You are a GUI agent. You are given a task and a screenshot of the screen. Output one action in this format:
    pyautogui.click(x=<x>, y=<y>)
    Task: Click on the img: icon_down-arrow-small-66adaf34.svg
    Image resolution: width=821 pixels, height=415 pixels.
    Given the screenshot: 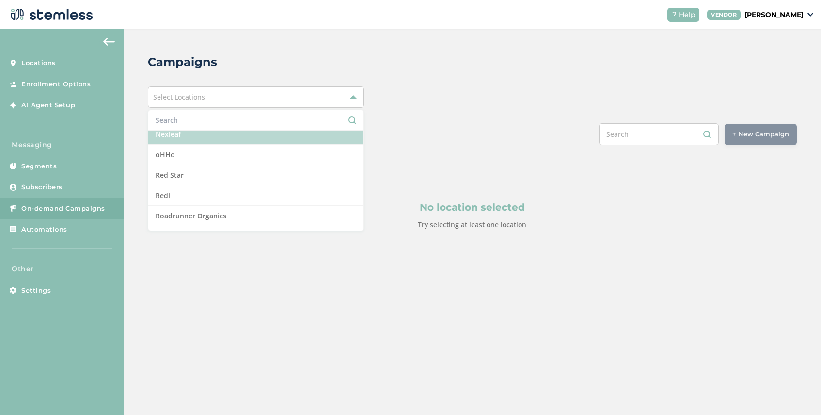 What is the action you would take?
    pyautogui.click(x=811, y=15)
    